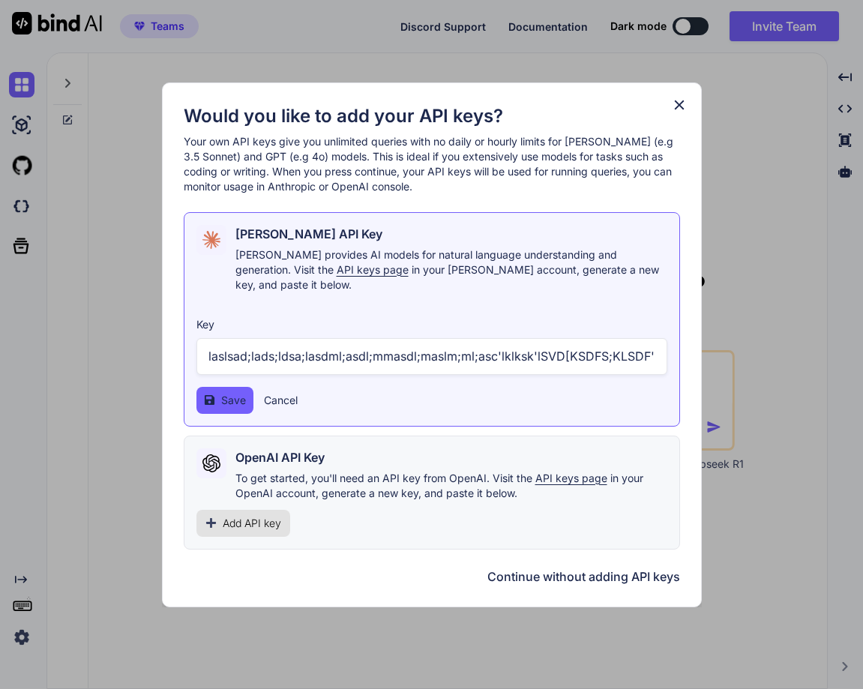 Image resolution: width=863 pixels, height=689 pixels. Describe the element at coordinates (432, 116) in the screenshot. I see `h1: Would you like to add your API keys?` at that location.